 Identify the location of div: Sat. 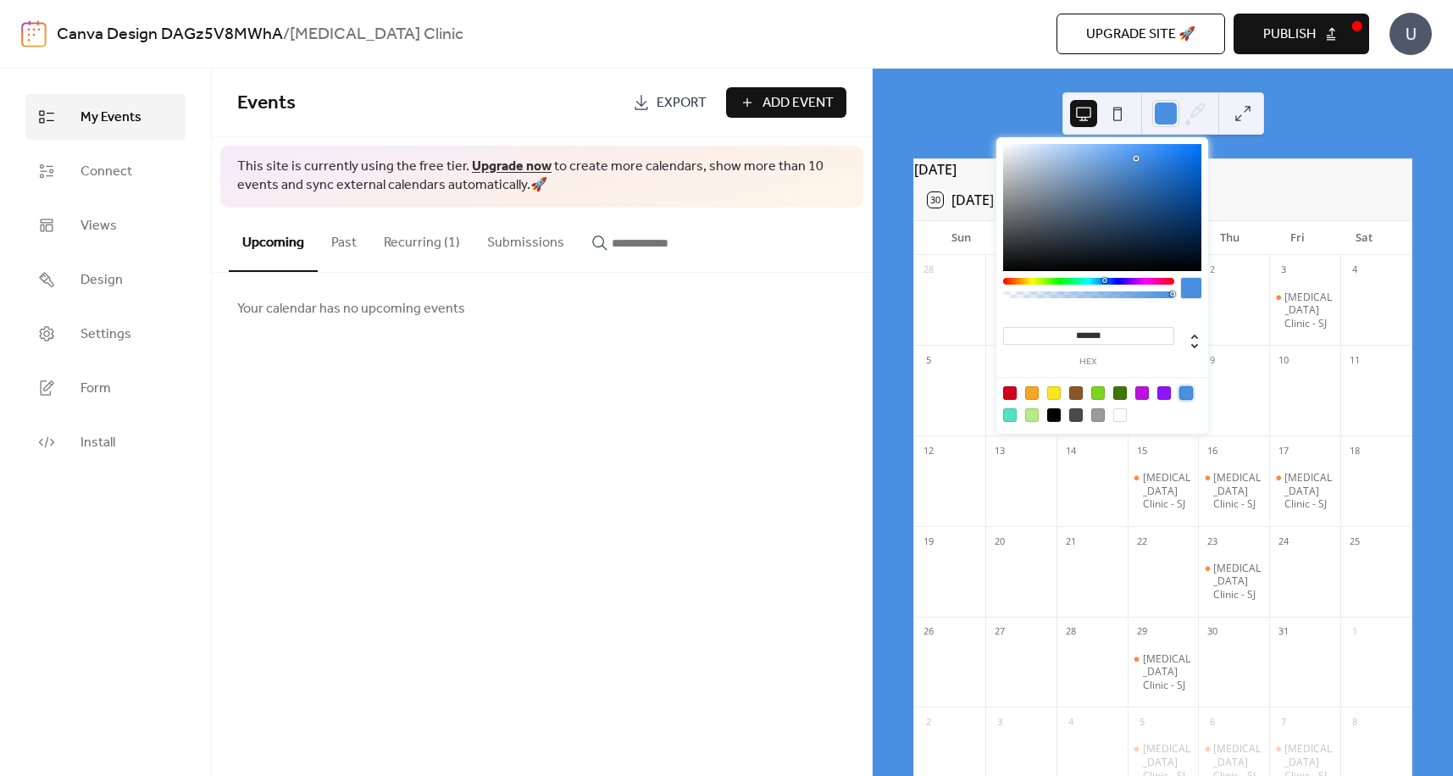
(1364, 238).